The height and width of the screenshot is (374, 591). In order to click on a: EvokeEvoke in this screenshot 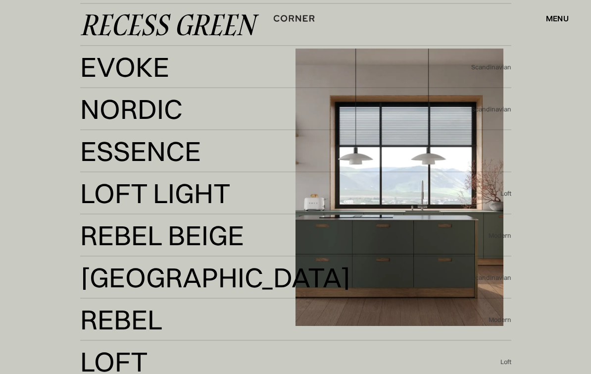, I will do `click(276, 67)`.